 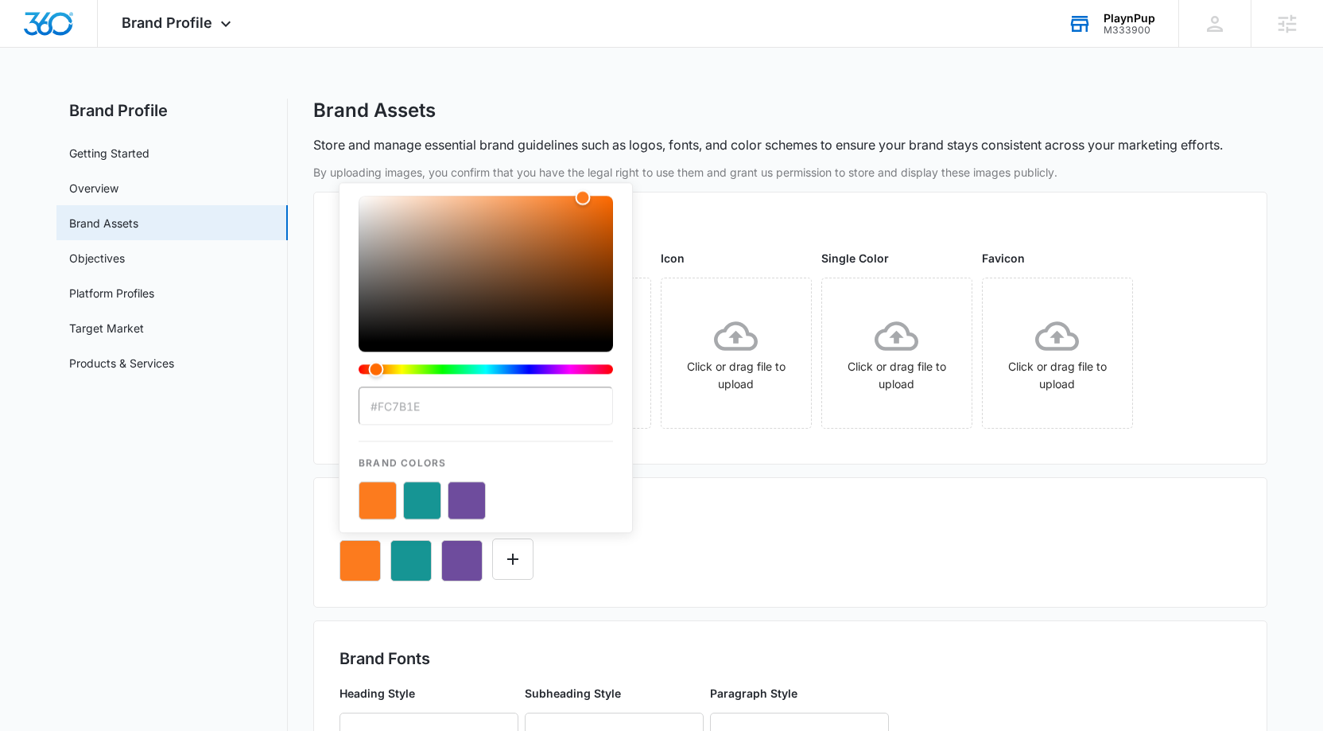 I want to click on h2: Brand Profile, so click(x=172, y=111).